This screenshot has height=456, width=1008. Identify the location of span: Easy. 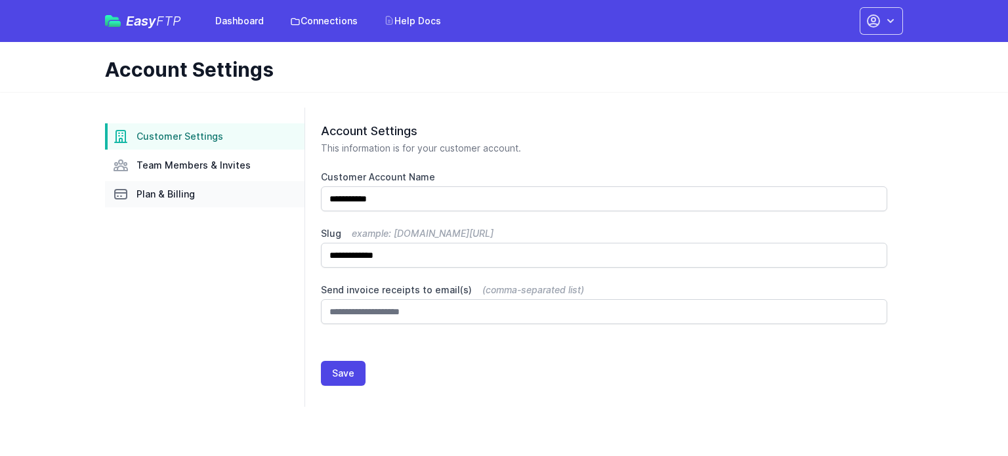
(154, 21).